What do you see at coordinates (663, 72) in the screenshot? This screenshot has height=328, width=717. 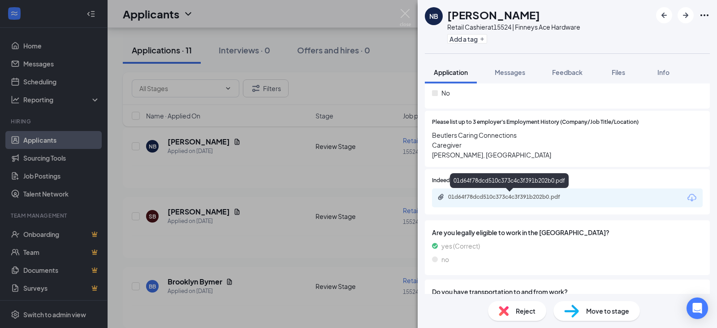 I see `span: Info` at bounding box center [663, 72].